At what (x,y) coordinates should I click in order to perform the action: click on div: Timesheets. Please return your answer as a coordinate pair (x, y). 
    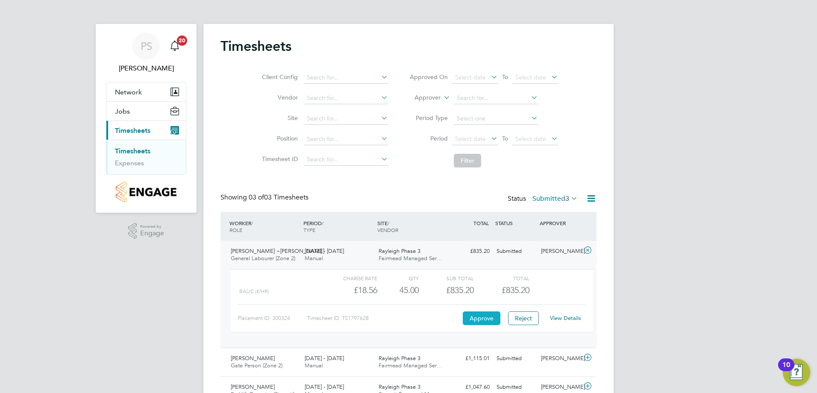
    Looking at the image, I should click on (146, 157).